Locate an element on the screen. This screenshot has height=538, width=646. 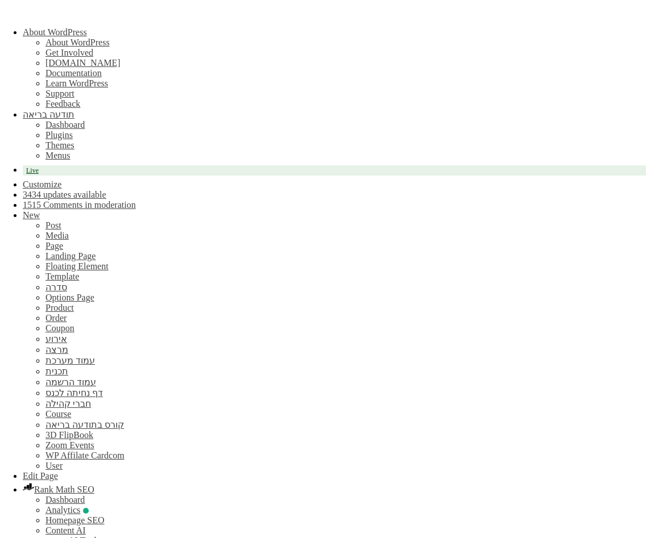
a: Get Involved is located at coordinates (69, 52).